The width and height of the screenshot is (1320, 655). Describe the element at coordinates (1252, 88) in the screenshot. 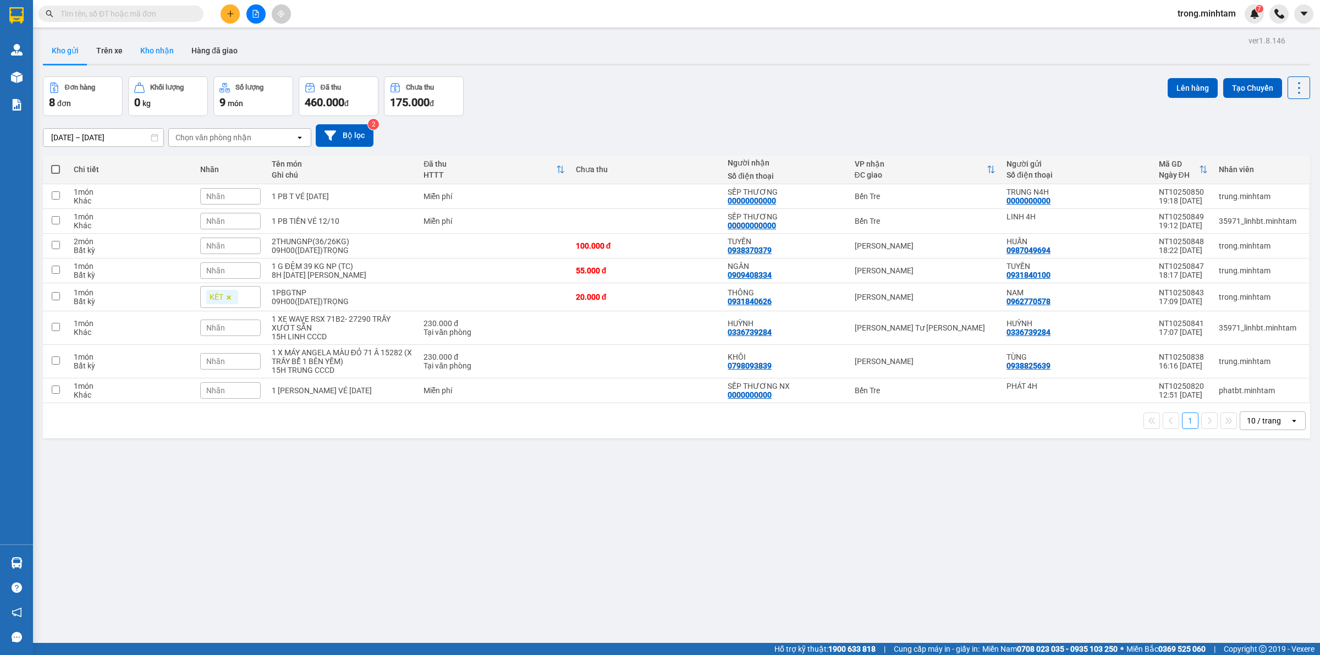

I see `button: Tạo Chuyến` at that location.